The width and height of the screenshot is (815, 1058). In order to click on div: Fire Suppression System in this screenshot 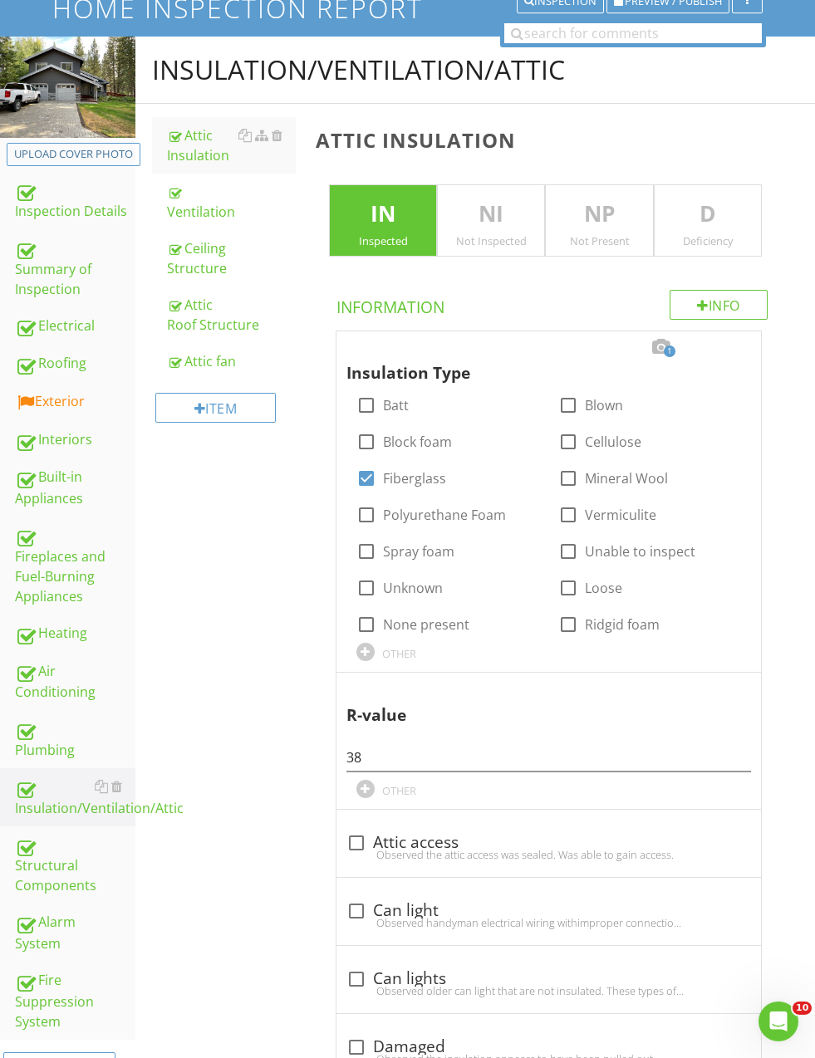, I will do `click(75, 1001)`.